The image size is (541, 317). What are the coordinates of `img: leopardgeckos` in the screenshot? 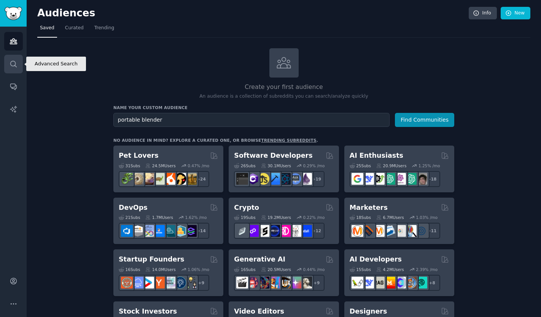 It's located at (148, 179).